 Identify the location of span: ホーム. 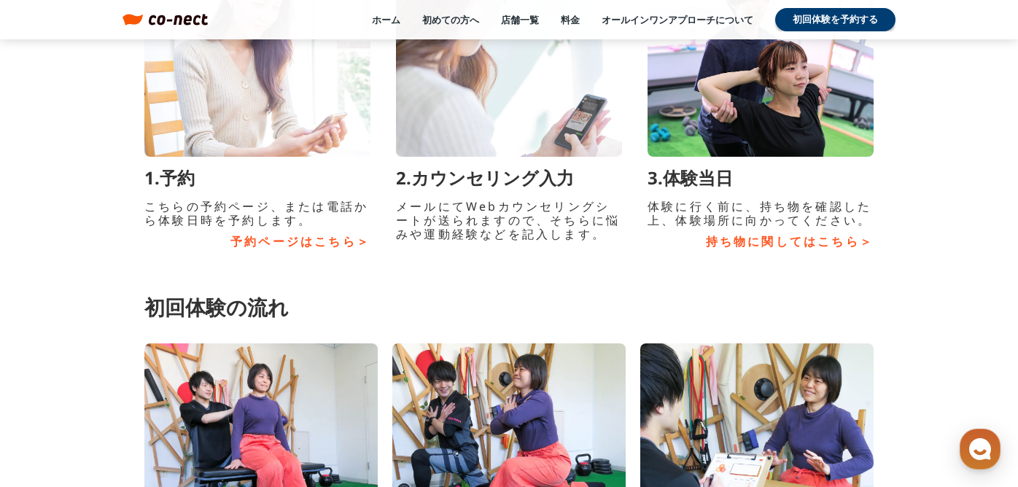
(50, 394).